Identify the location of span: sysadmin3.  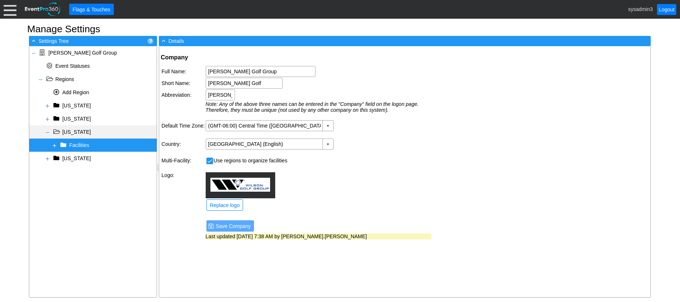
(641, 9).